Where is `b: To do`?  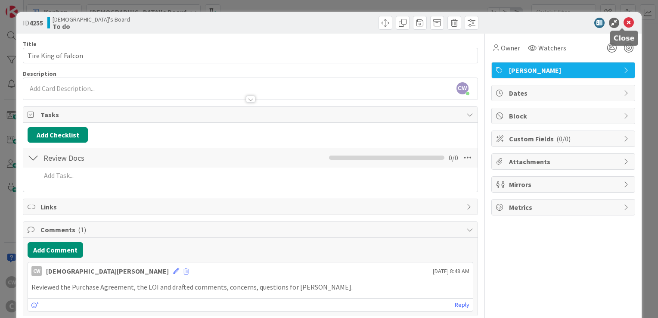 b: To do is located at coordinates (91, 26).